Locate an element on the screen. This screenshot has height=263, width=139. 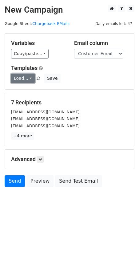
a: Send Test Email is located at coordinates (79, 181).